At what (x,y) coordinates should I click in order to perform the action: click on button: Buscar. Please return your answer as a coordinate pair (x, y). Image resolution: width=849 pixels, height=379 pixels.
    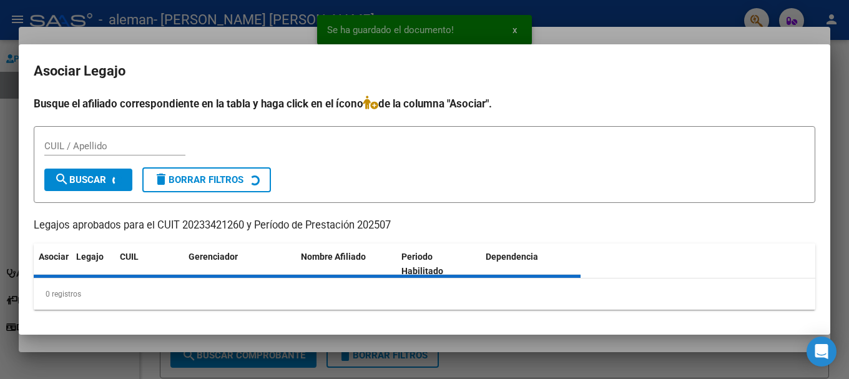
    Looking at the image, I should click on (88, 180).